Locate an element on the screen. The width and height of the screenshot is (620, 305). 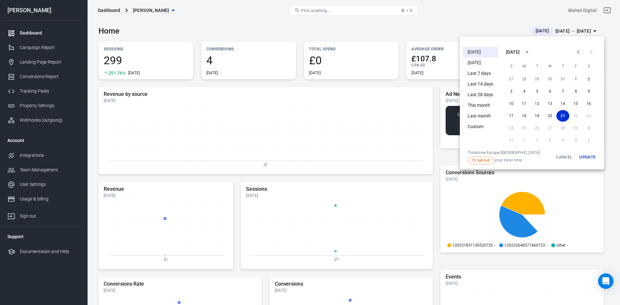
button: 2 is located at coordinates (589, 79).